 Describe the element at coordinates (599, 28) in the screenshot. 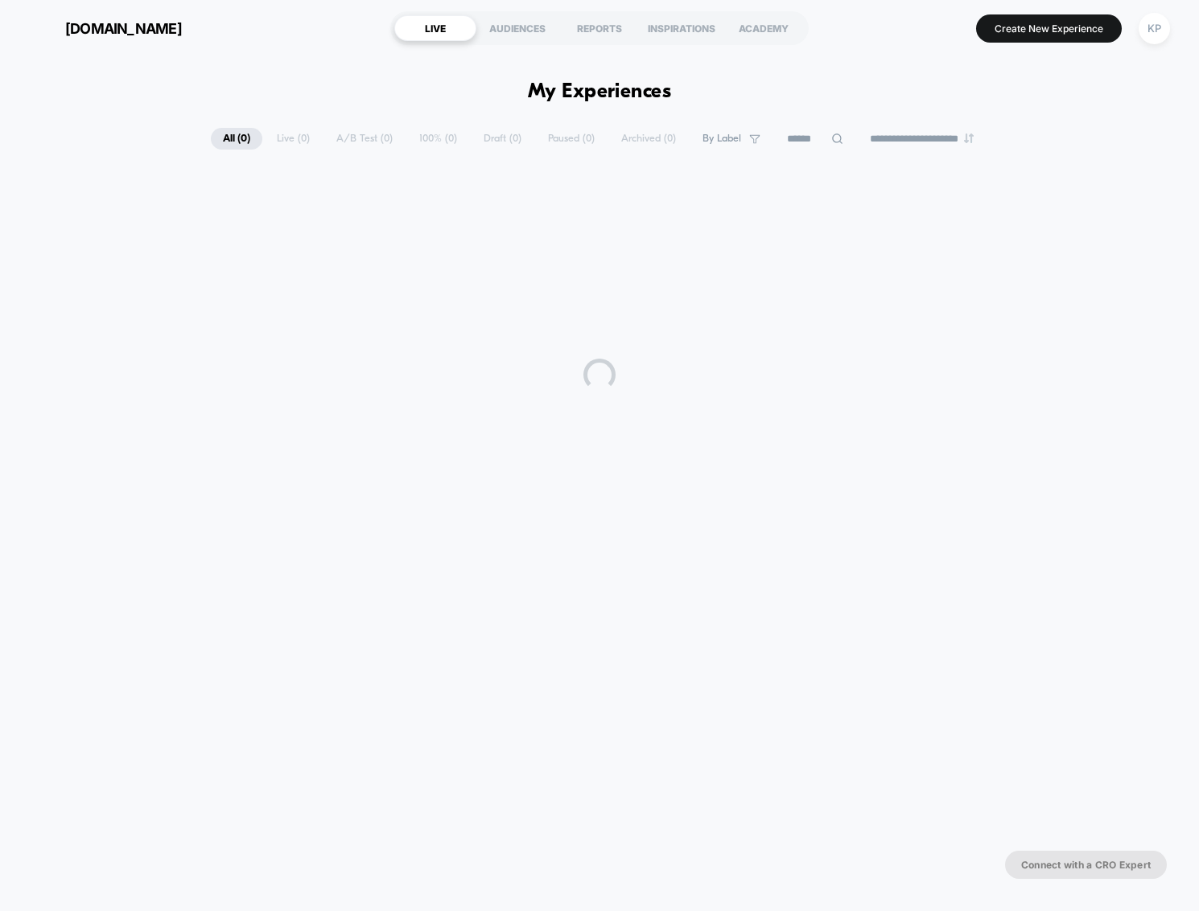

I see `div: REPORTS` at that location.